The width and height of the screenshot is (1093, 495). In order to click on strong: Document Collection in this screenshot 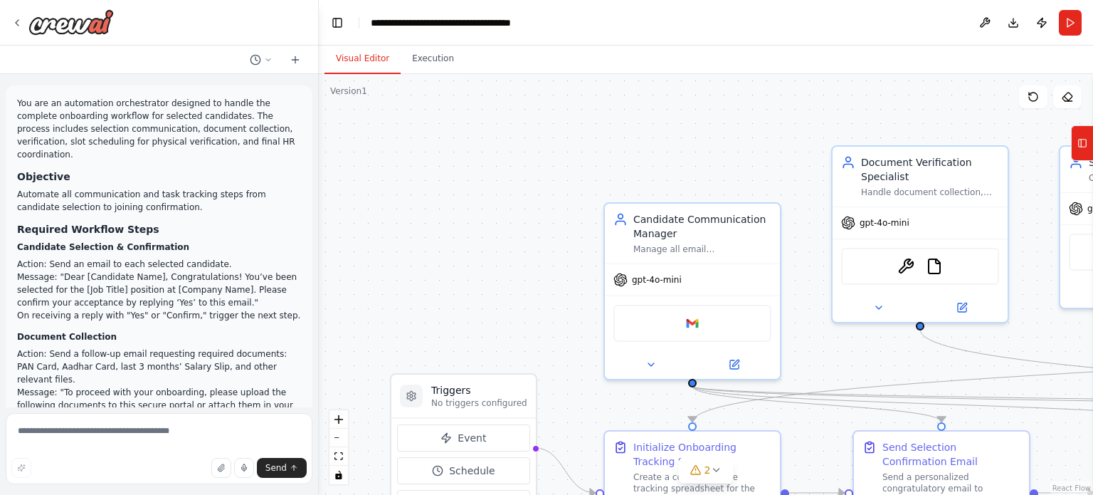, I will do `click(67, 337)`.